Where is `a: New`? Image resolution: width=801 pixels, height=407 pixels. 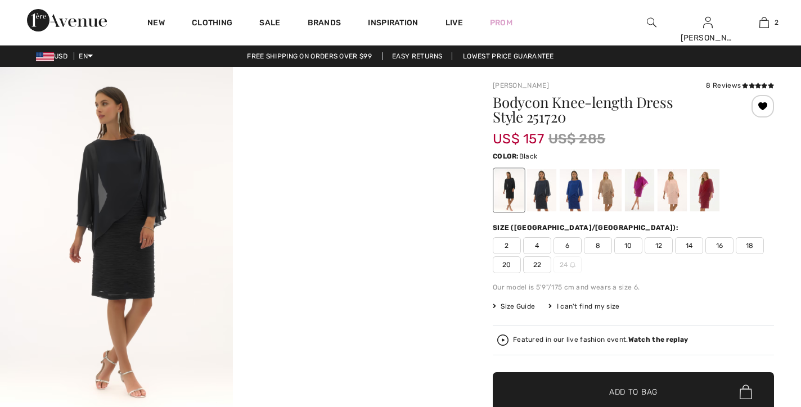 a: New is located at coordinates (156, 24).